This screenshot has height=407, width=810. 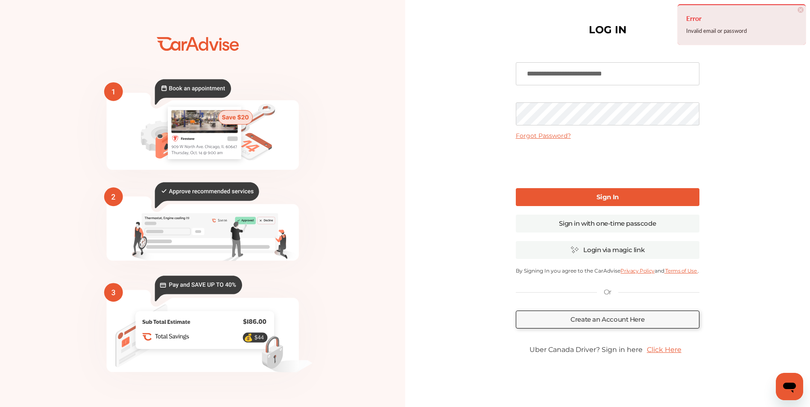 What do you see at coordinates (607, 197) in the screenshot?
I see `b: Sign In` at bounding box center [607, 197].